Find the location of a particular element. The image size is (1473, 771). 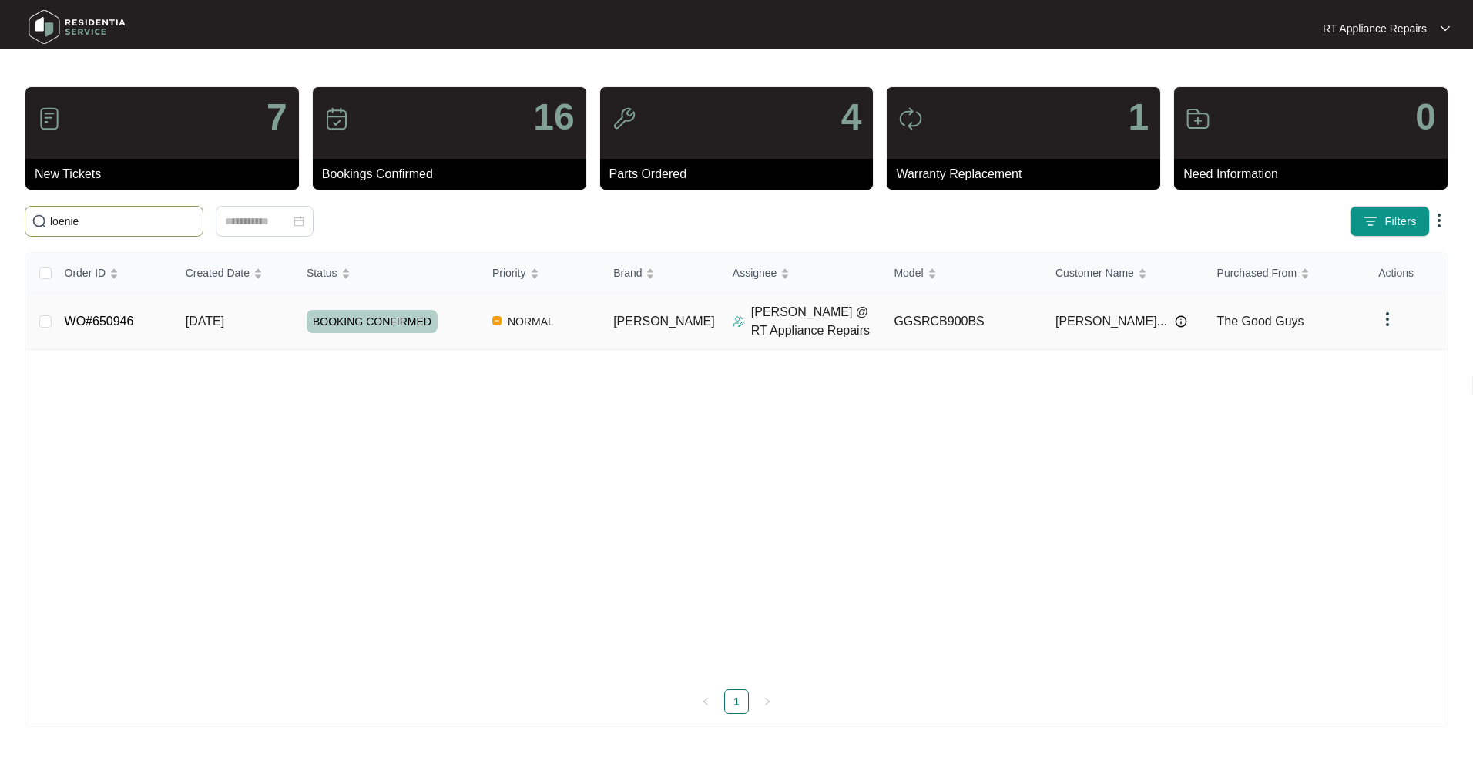

span: Brand is located at coordinates (627, 273).